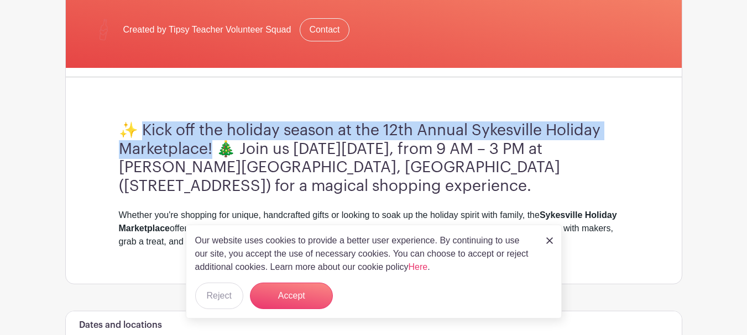 This screenshot has height=335, width=747. I want to click on a: Contact, so click(324, 30).